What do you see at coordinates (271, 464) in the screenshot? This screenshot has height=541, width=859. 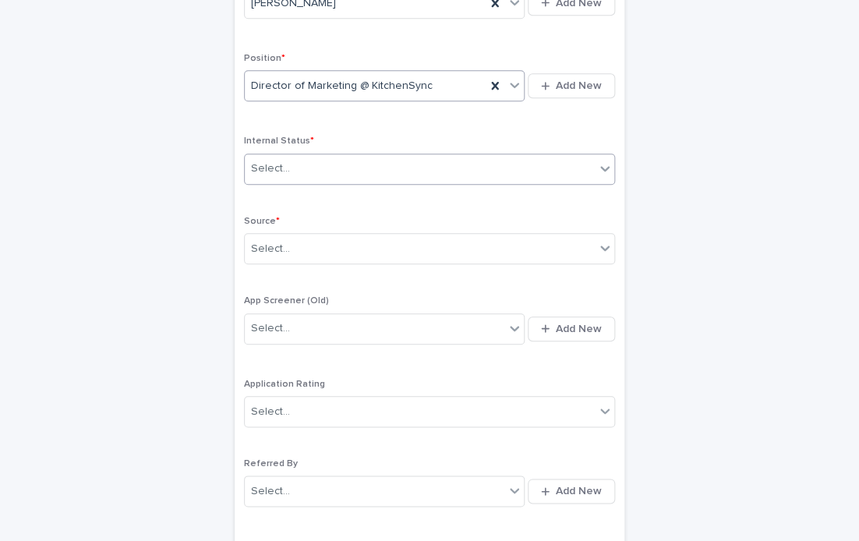 I see `span: Referred By` at bounding box center [271, 464].